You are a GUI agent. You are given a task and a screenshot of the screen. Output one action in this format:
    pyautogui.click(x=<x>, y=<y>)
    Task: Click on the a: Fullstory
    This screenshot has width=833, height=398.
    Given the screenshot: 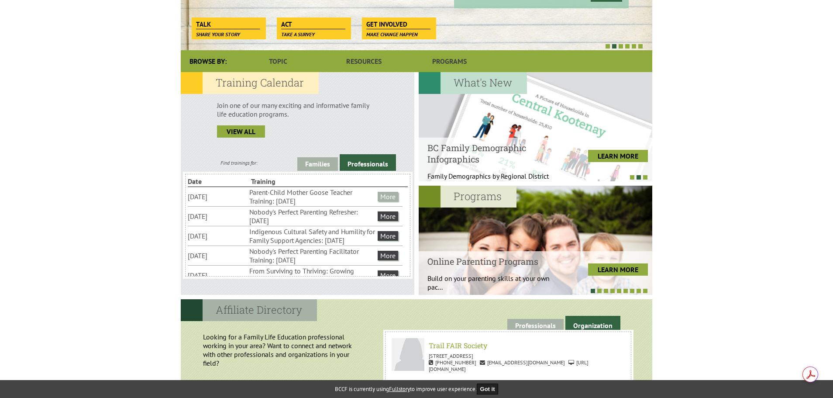 What is the action you would take?
    pyautogui.click(x=399, y=388)
    